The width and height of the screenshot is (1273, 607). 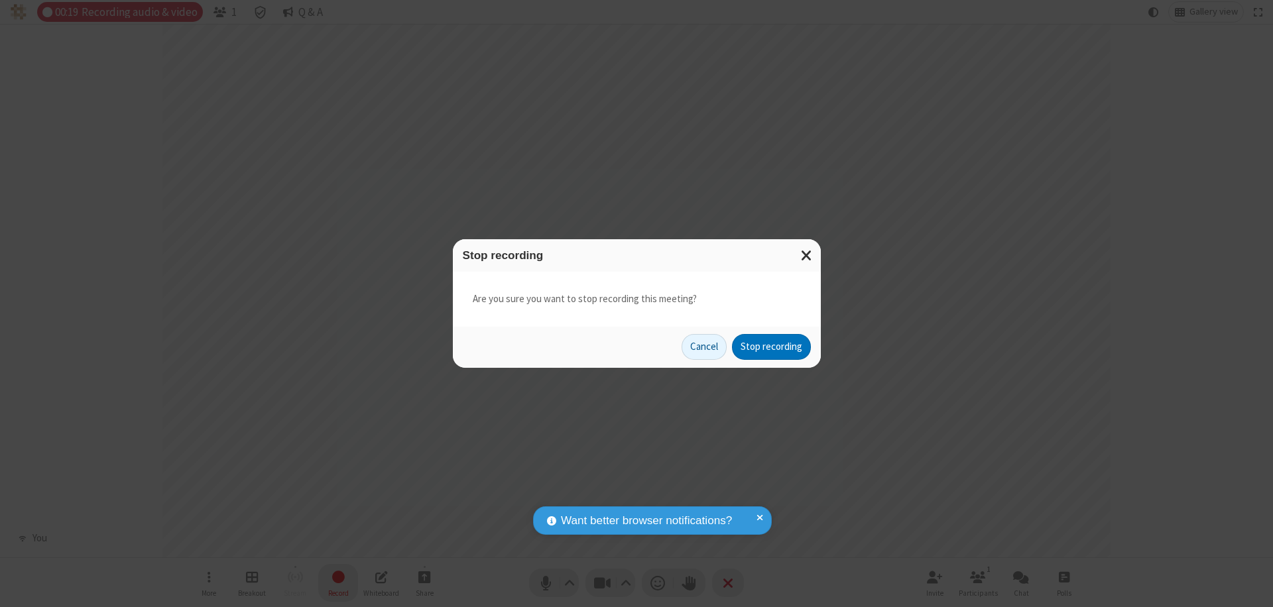 I want to click on button: Close modal, so click(x=807, y=255).